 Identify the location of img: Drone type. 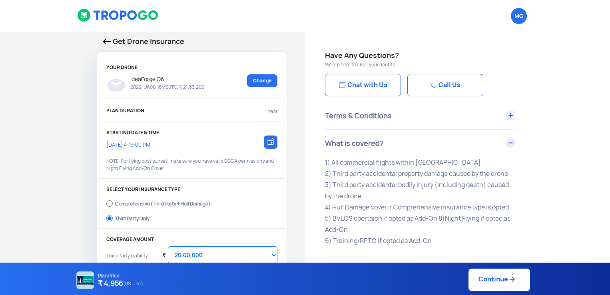
(116, 85).